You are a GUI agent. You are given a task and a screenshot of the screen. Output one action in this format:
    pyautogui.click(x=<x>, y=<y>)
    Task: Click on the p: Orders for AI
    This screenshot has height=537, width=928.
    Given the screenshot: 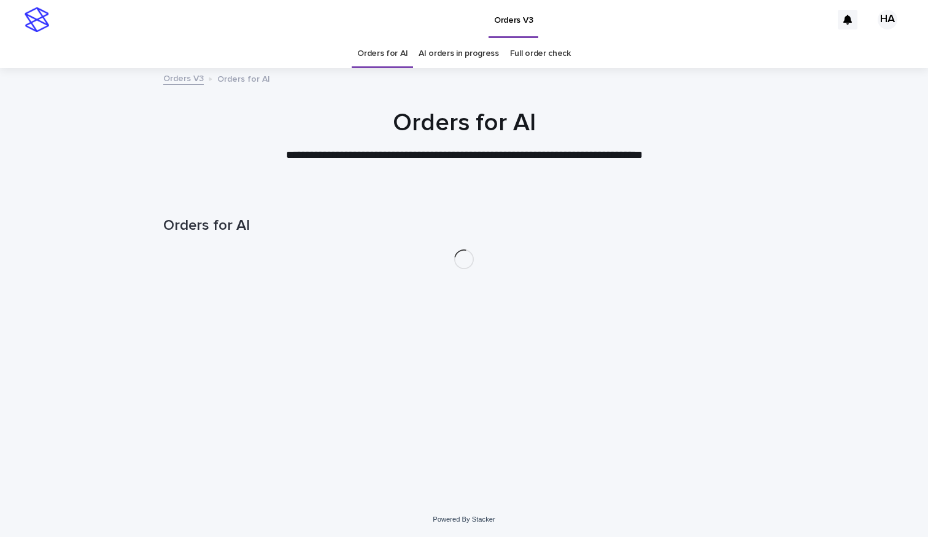 What is the action you would take?
    pyautogui.click(x=244, y=78)
    